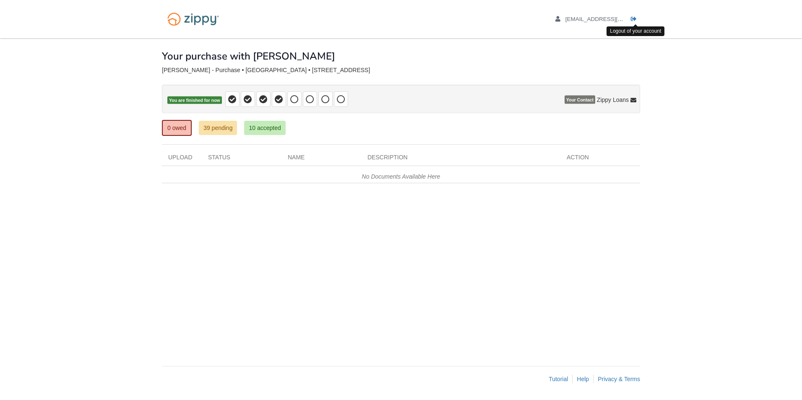  Describe the element at coordinates (636, 20) in the screenshot. I see `a: Log out` at that location.